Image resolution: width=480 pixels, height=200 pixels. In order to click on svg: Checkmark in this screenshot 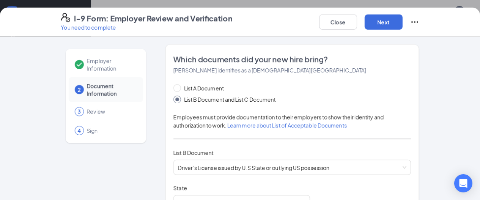, I will do `click(79, 65)`.